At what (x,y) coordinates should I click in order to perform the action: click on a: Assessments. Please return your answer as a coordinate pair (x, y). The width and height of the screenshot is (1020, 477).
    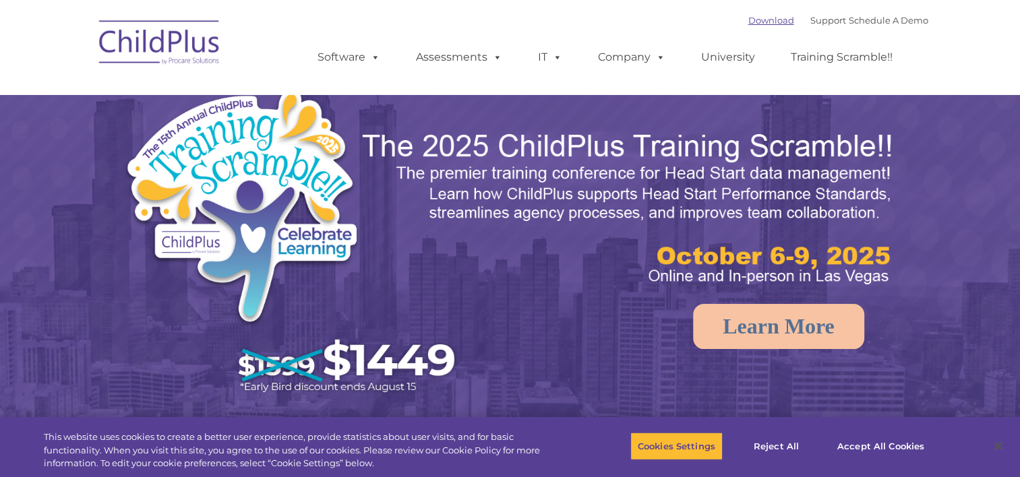
    Looking at the image, I should click on (459, 57).